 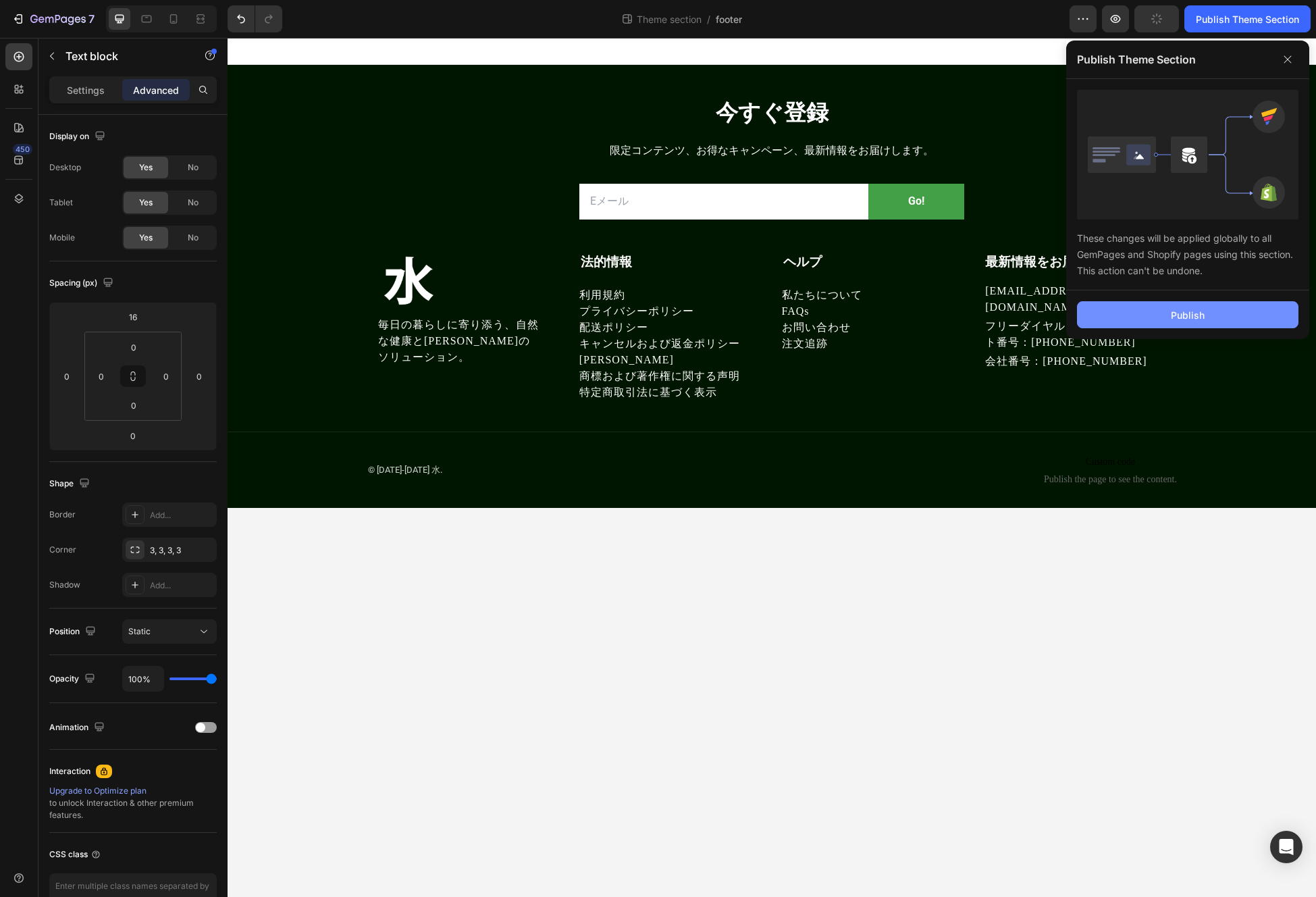 What do you see at coordinates (882, 424) in the screenshot?
I see `span: Custom code` at bounding box center [882, 424].